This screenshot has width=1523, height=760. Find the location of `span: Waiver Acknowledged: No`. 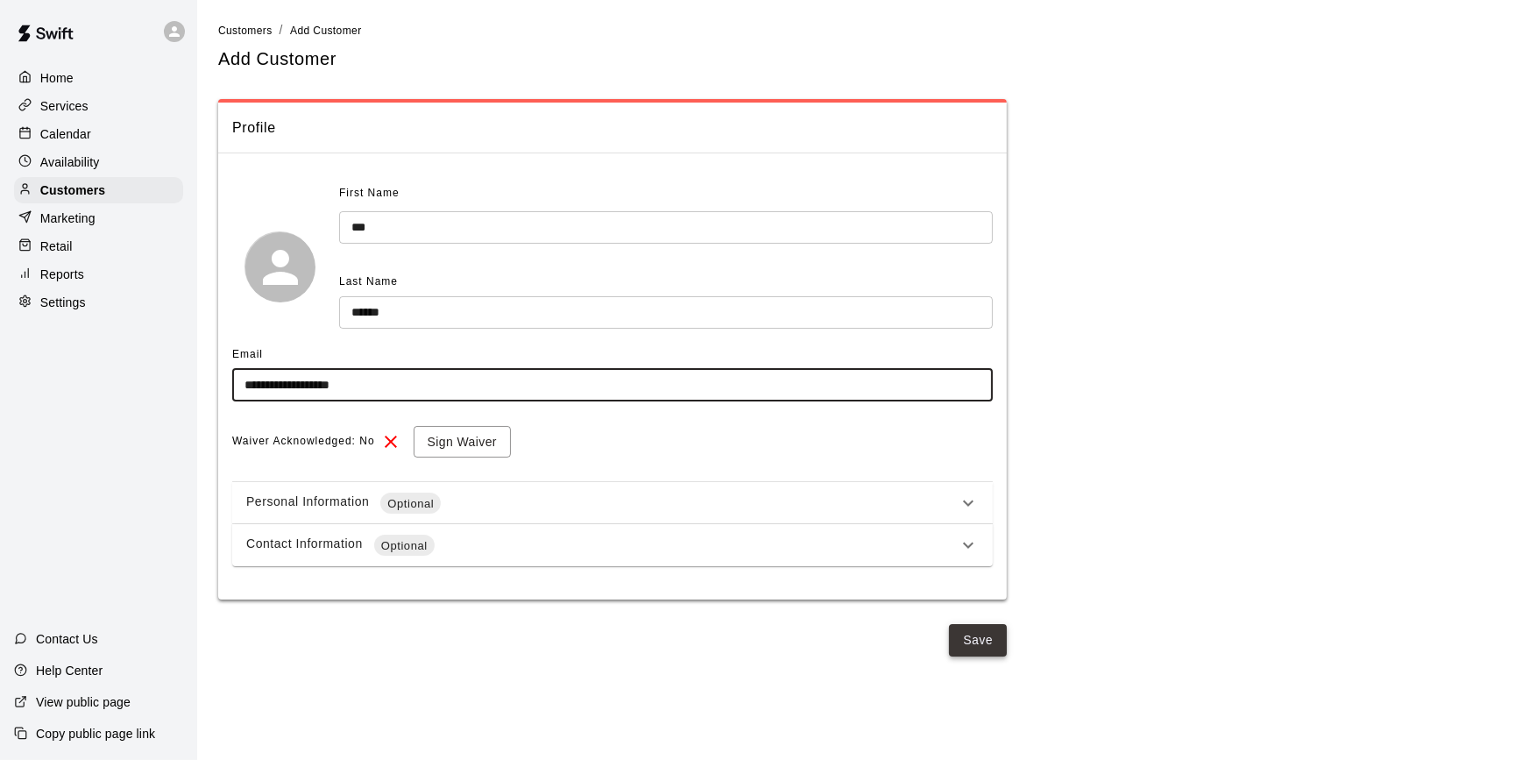

span: Waiver Acknowledged: No is located at coordinates (303, 442).